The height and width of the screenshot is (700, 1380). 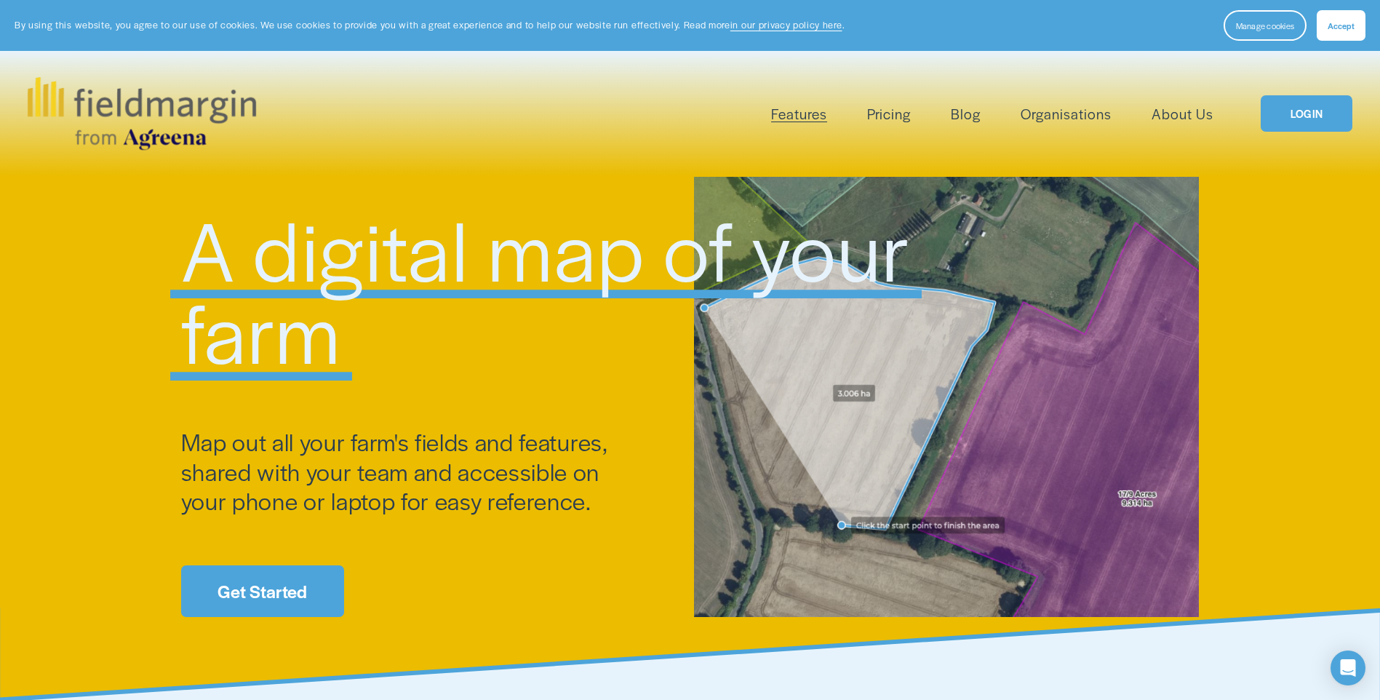 What do you see at coordinates (1307, 114) in the screenshot?
I see `a: LOGIN` at bounding box center [1307, 114].